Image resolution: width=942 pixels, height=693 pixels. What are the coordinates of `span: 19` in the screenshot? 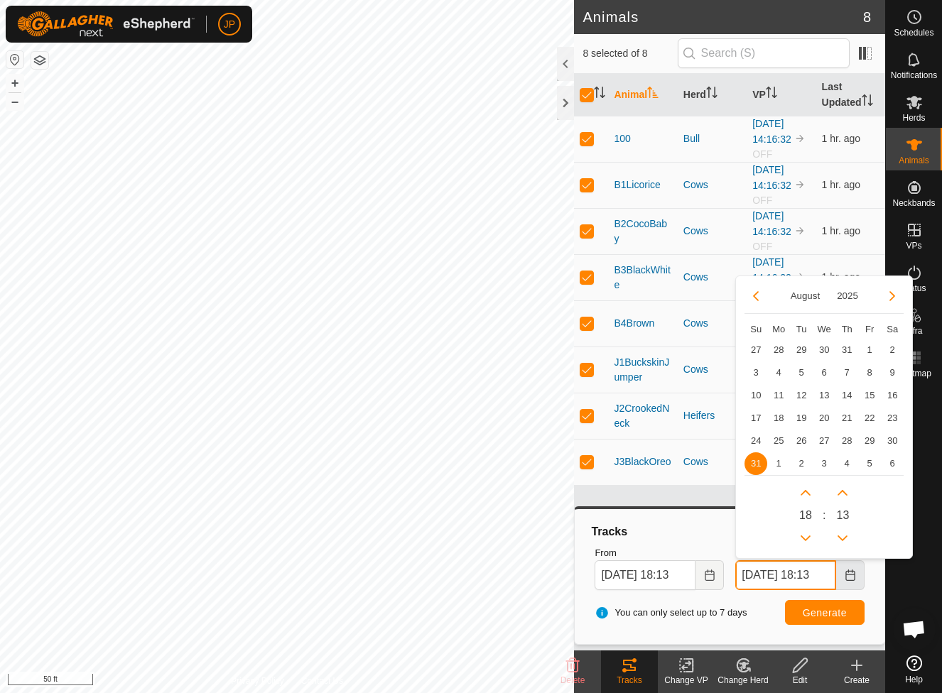 It's located at (801, 418).